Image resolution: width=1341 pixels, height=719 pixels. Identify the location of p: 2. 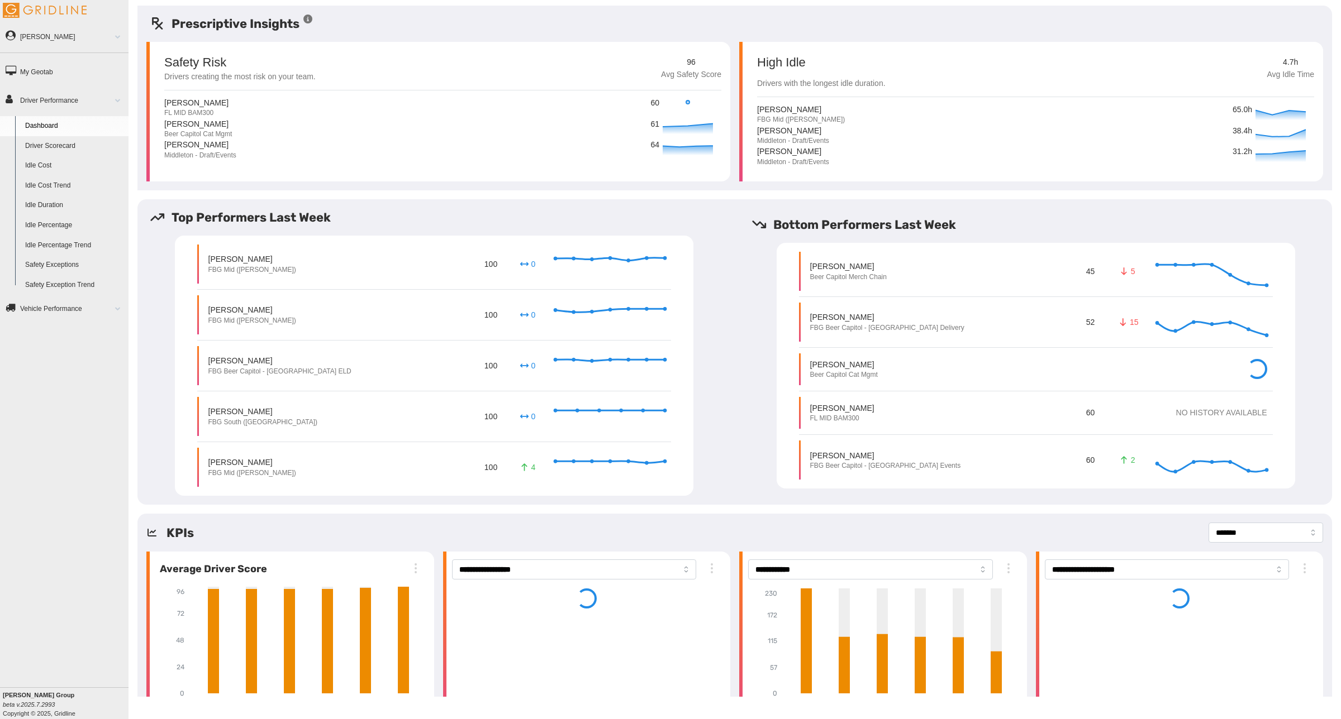
(1127, 460).